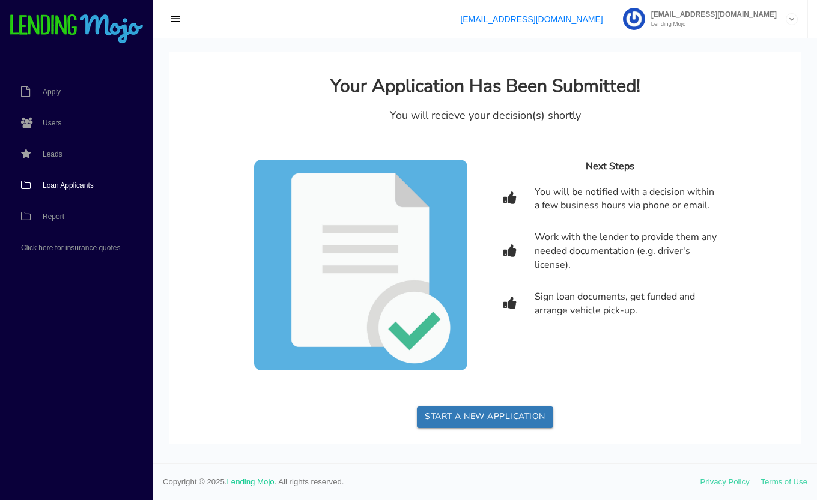 This screenshot has width=817, height=500. What do you see at coordinates (76, 29) in the screenshot?
I see `img: logo-small.png` at bounding box center [76, 29].